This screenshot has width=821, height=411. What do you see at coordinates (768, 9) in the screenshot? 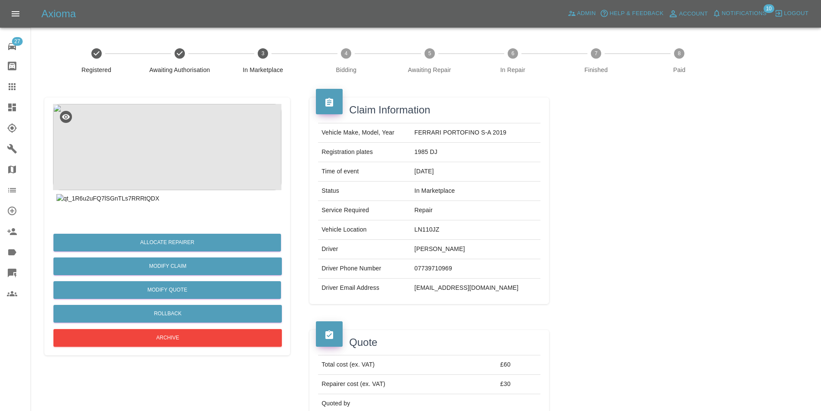
I see `span: 10` at bounding box center [768, 9].